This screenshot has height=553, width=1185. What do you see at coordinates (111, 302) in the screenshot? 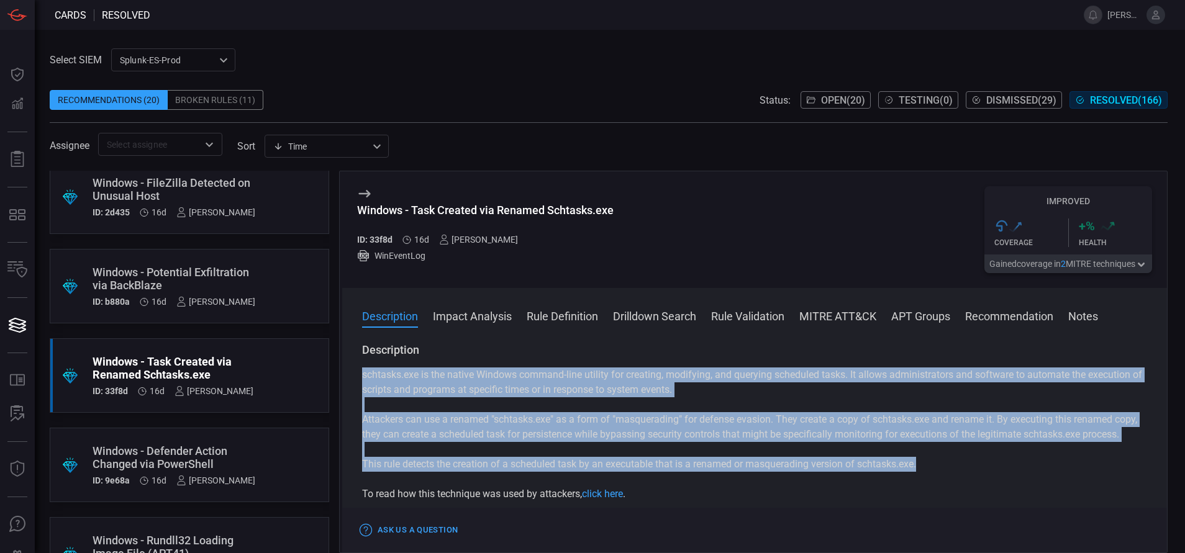
I see `h5: ID: b880a` at bounding box center [111, 302].